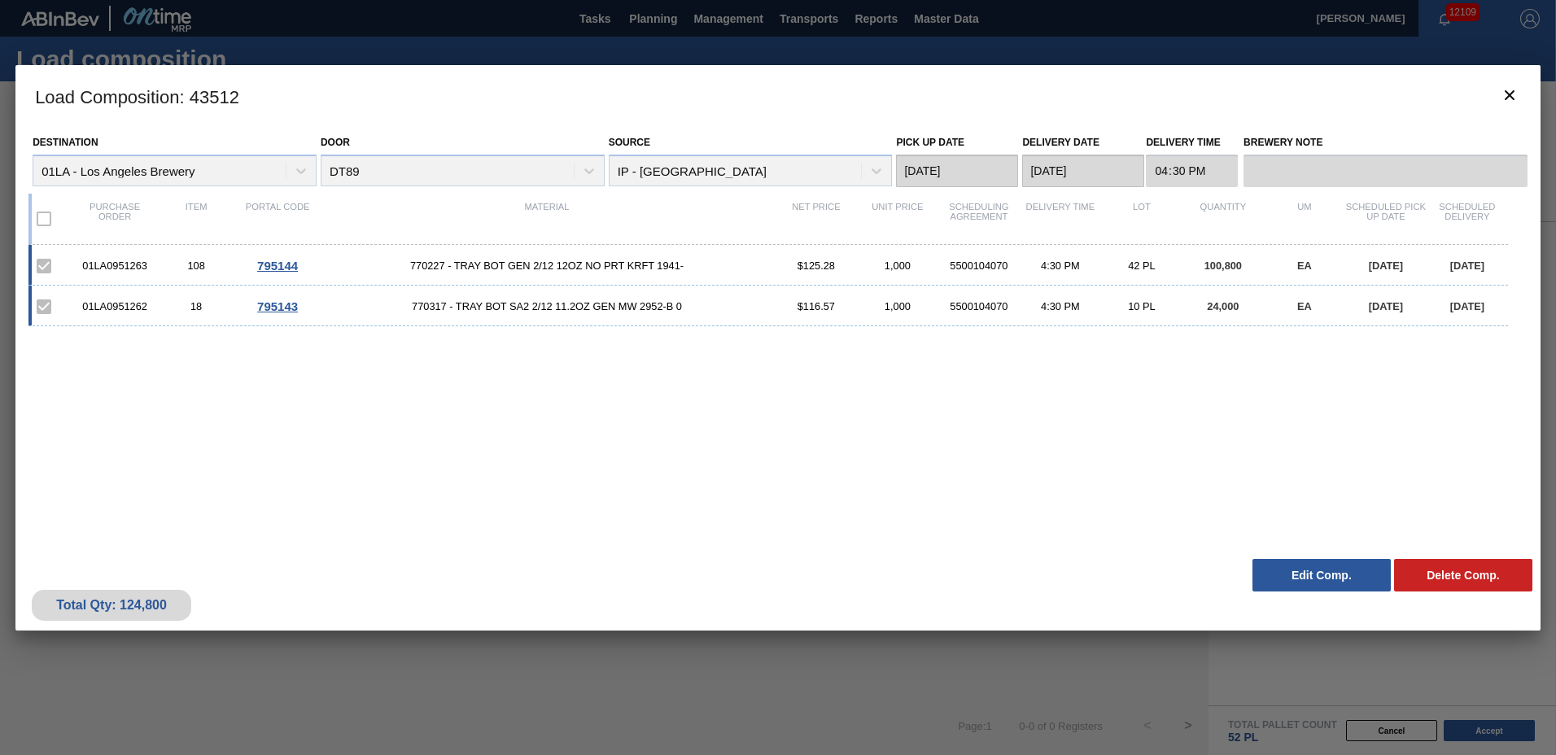 The image size is (1556, 755). I want to click on div: 01LA0951262, so click(115, 306).